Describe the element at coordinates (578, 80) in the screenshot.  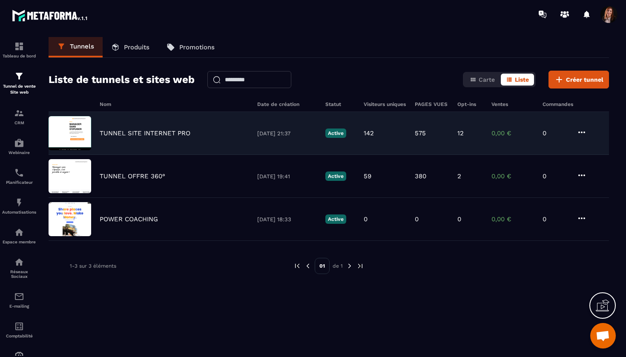
I see `button: Créer tunnel` at that location.